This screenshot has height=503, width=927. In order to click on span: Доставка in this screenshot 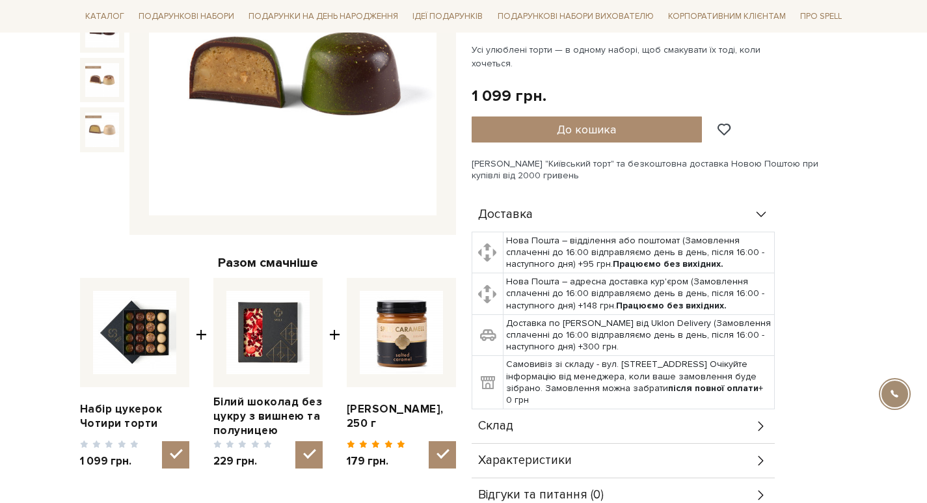, I will do `click(505, 215)`.